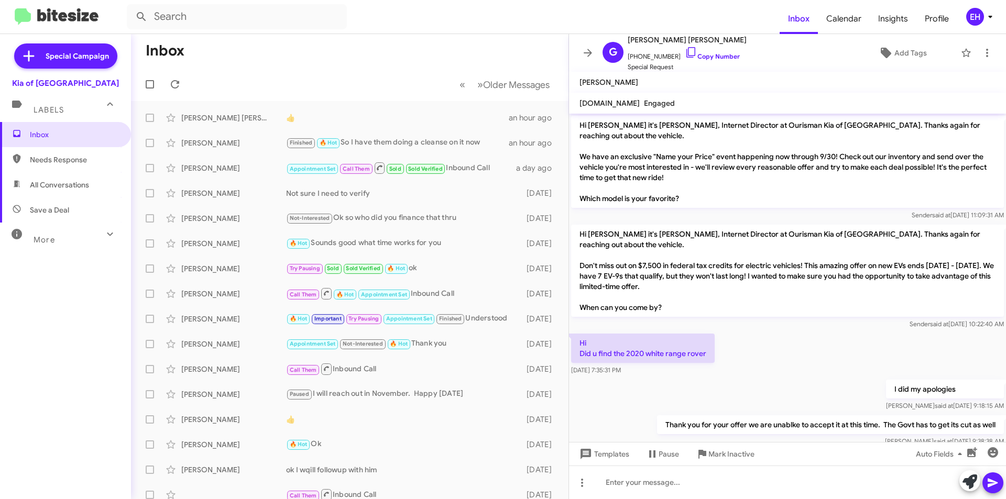  Describe the element at coordinates (944, 389) in the screenshot. I see `p: I did my apologies` at that location.